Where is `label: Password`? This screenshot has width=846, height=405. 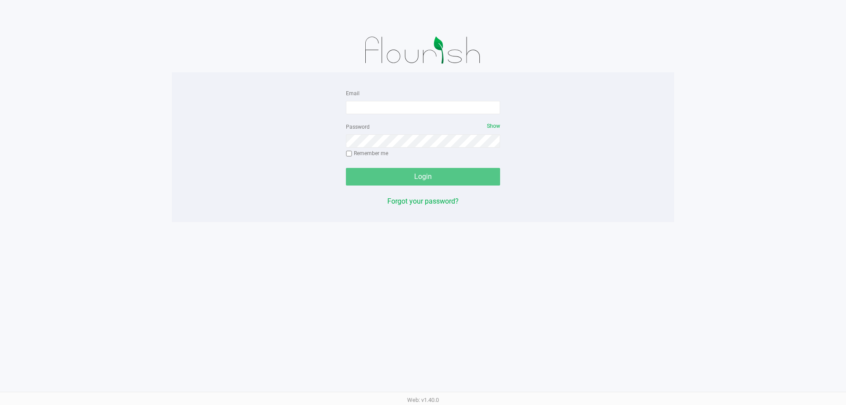 label: Password is located at coordinates (358, 127).